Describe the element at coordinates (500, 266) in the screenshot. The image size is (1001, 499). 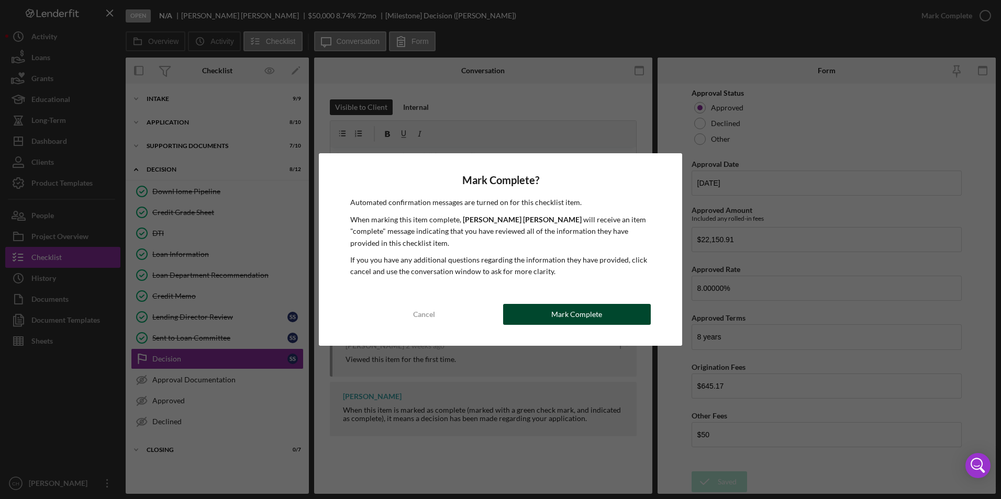
I see `p: If you you have any additional questions regarding the information they have provided, click canc...` at that location.